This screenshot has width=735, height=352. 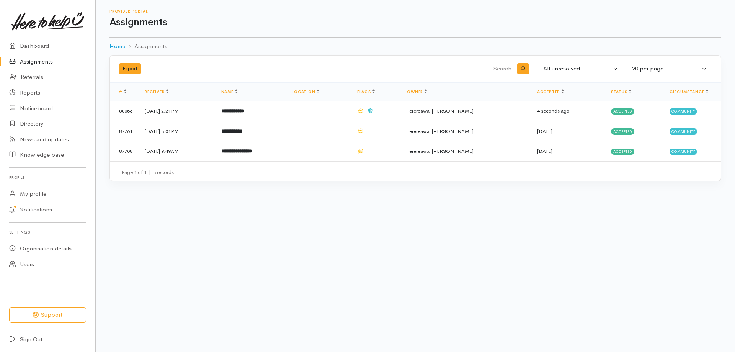 What do you see at coordinates (417, 91) in the screenshot?
I see `a: Owner` at bounding box center [417, 91].